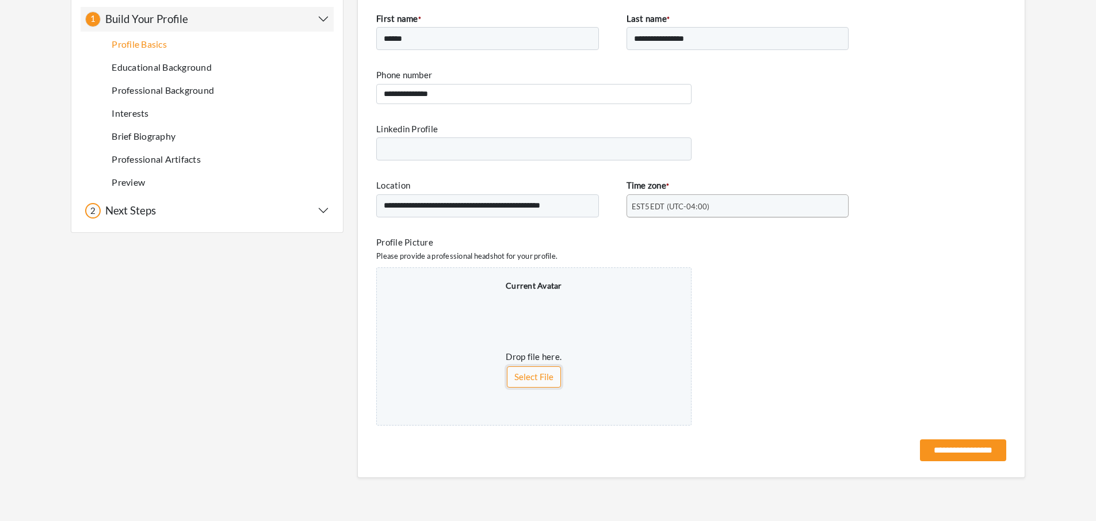  I want to click on label: Linkedin Profile, so click(407, 129).